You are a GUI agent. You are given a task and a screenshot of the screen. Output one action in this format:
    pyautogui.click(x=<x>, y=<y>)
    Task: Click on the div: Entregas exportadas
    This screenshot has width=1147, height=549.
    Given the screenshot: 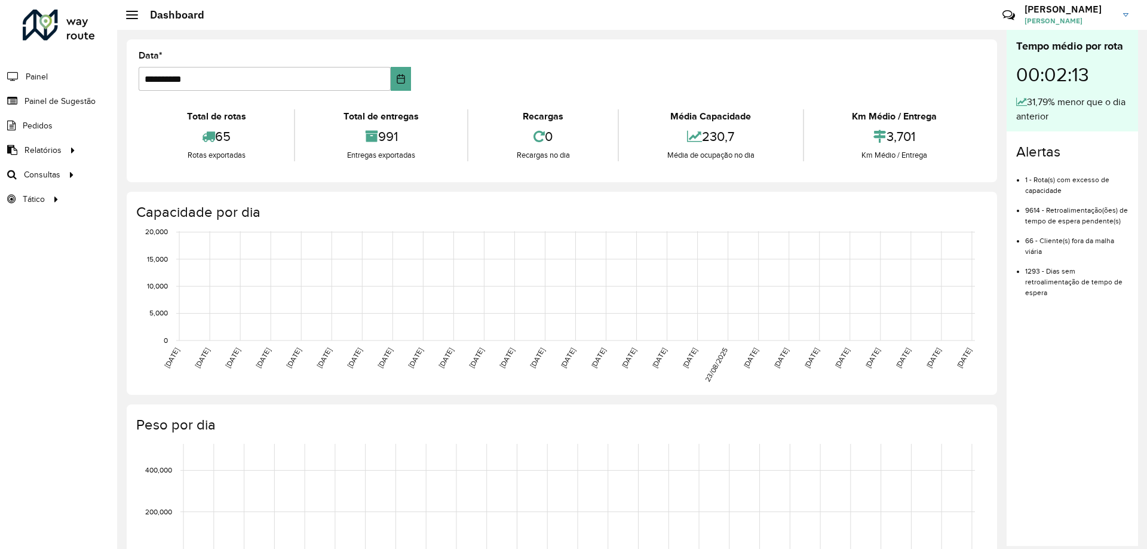 What is the action you would take?
    pyautogui.click(x=381, y=155)
    